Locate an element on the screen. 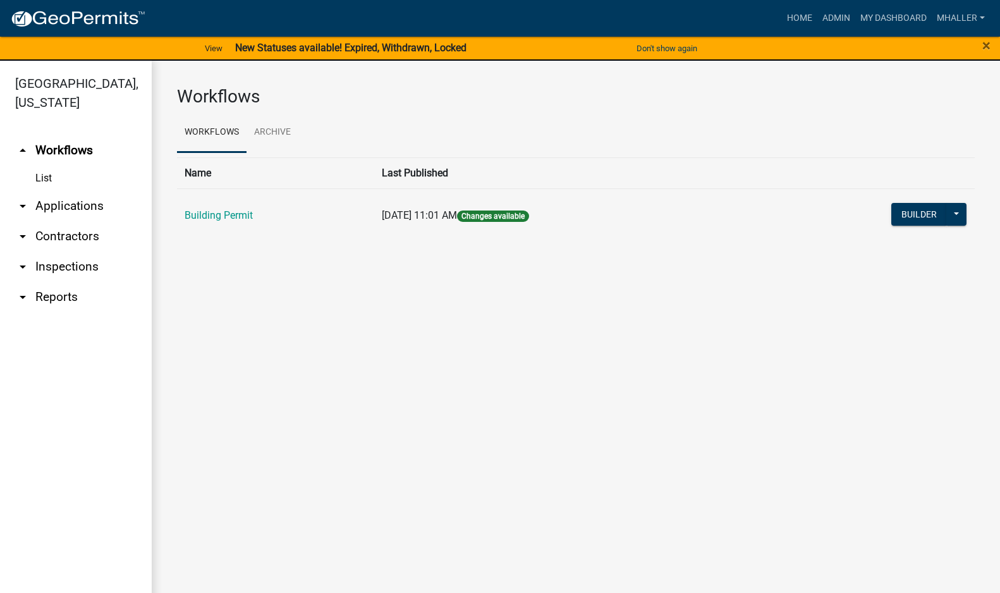 This screenshot has height=593, width=1000. span: Changes available is located at coordinates (493, 216).